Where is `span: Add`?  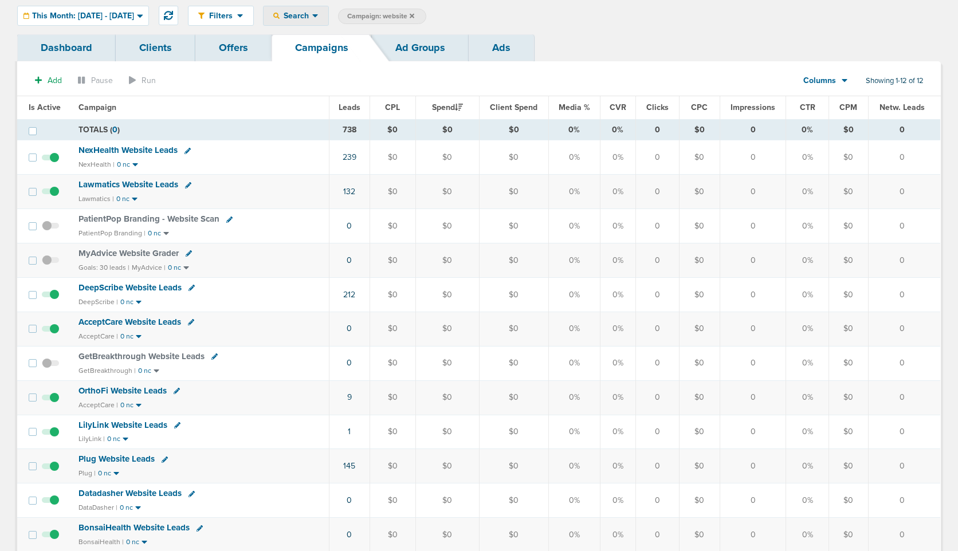
span: Add is located at coordinates (54, 80).